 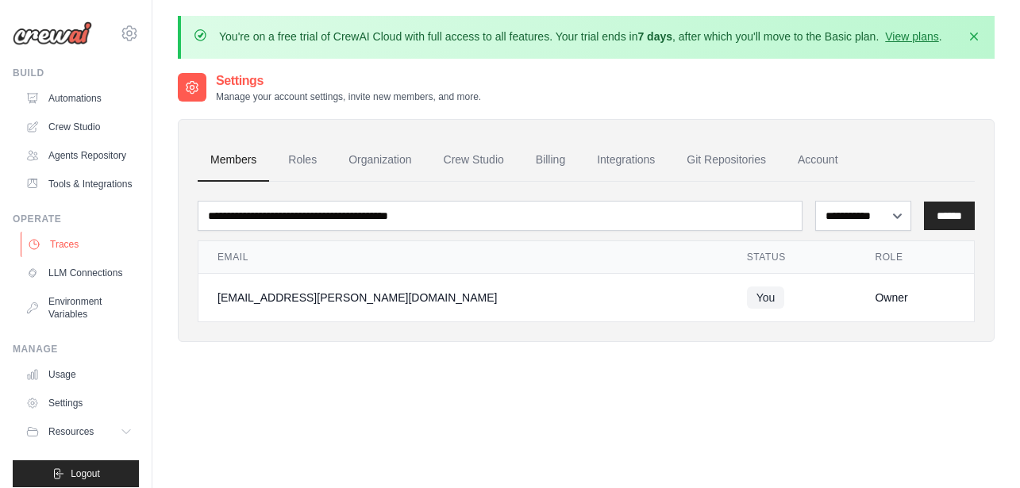 What do you see at coordinates (75, 349) in the screenshot?
I see `div: Manage` at bounding box center [75, 349].